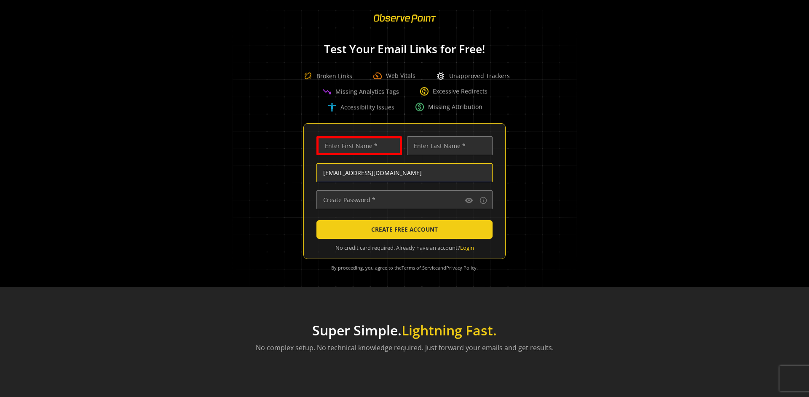 The image size is (809, 397). I want to click on img: Broken Link, so click(308, 76).